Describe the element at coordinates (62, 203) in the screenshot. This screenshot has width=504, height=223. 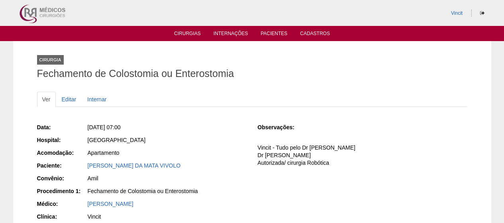
I see `div: Médico:` at that location.